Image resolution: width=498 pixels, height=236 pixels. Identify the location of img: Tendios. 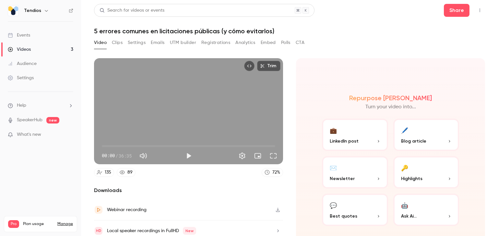
(13, 11).